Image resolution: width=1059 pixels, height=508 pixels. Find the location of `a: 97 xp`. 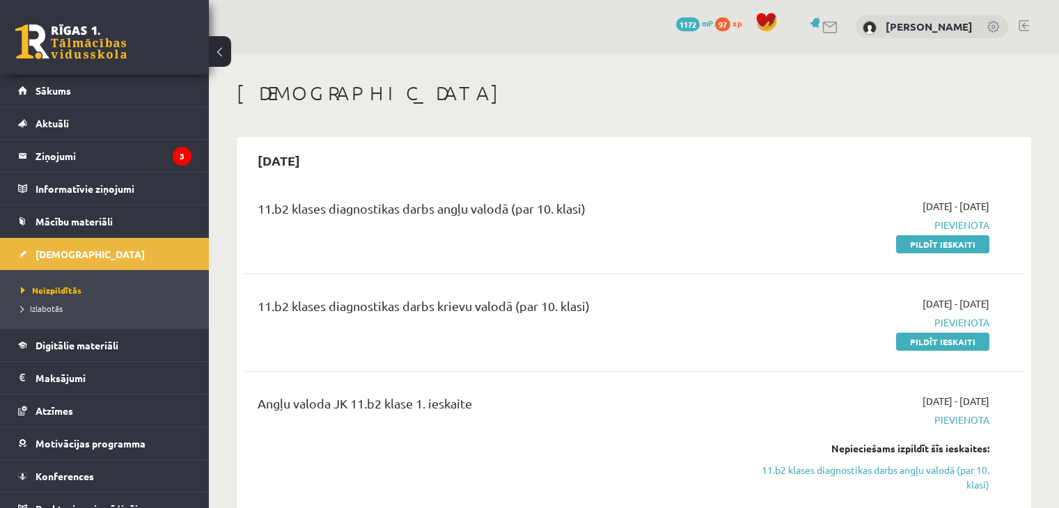

a: 97 xp is located at coordinates (731, 23).